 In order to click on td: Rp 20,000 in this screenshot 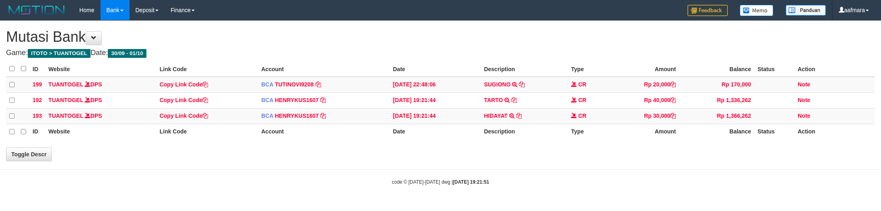, I will do `click(644, 85)`.